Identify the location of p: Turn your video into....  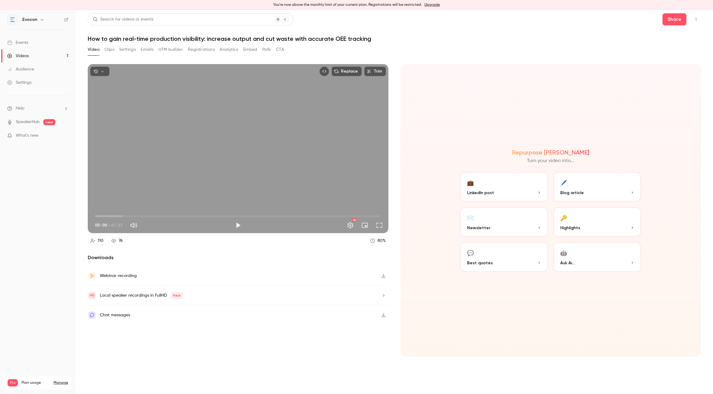
(551, 161).